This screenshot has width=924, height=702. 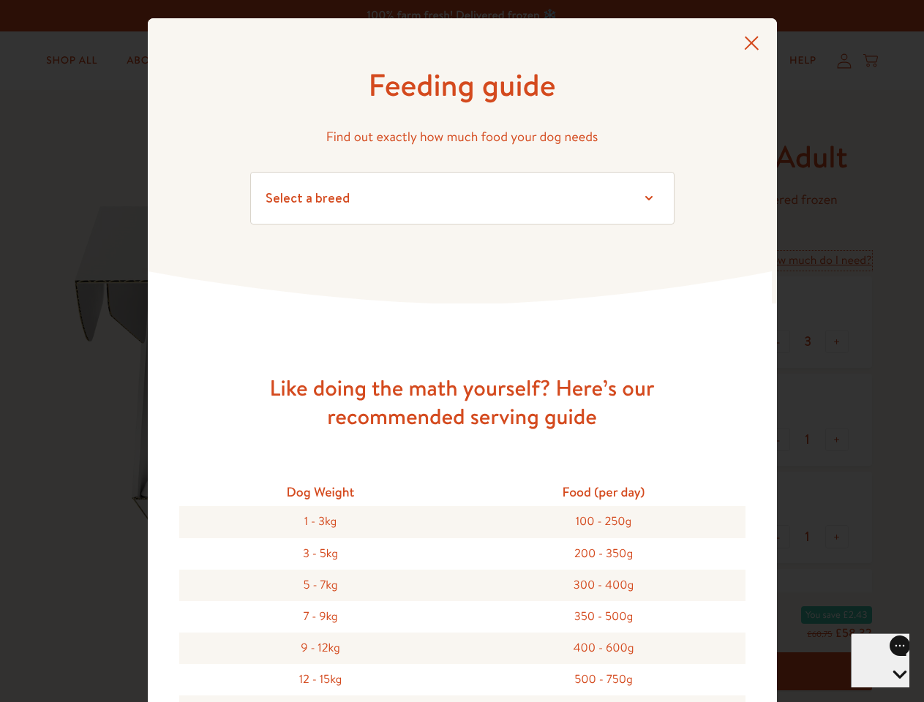 What do you see at coordinates (462, 85) in the screenshot?
I see `h1: Feeding guide` at bounding box center [462, 85].